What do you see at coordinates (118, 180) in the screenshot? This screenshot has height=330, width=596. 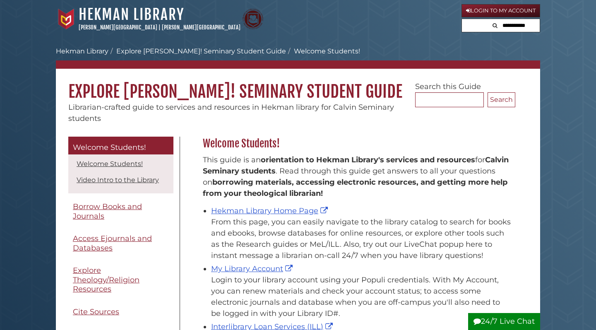 I see `a: Video Intro to the Library` at bounding box center [118, 180].